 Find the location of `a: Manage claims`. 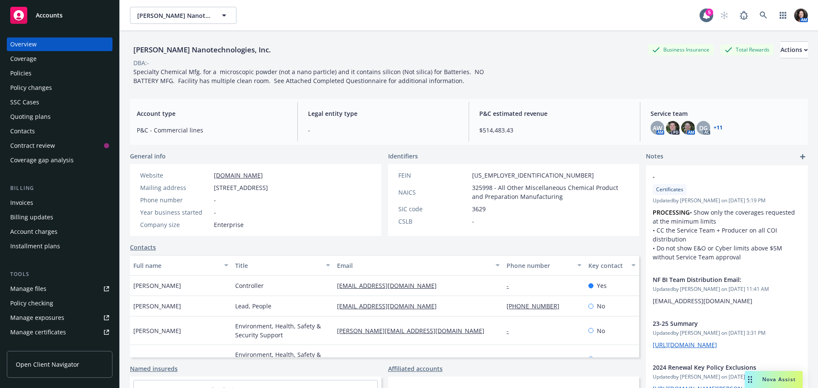

a: Manage claims is located at coordinates (60, 347).